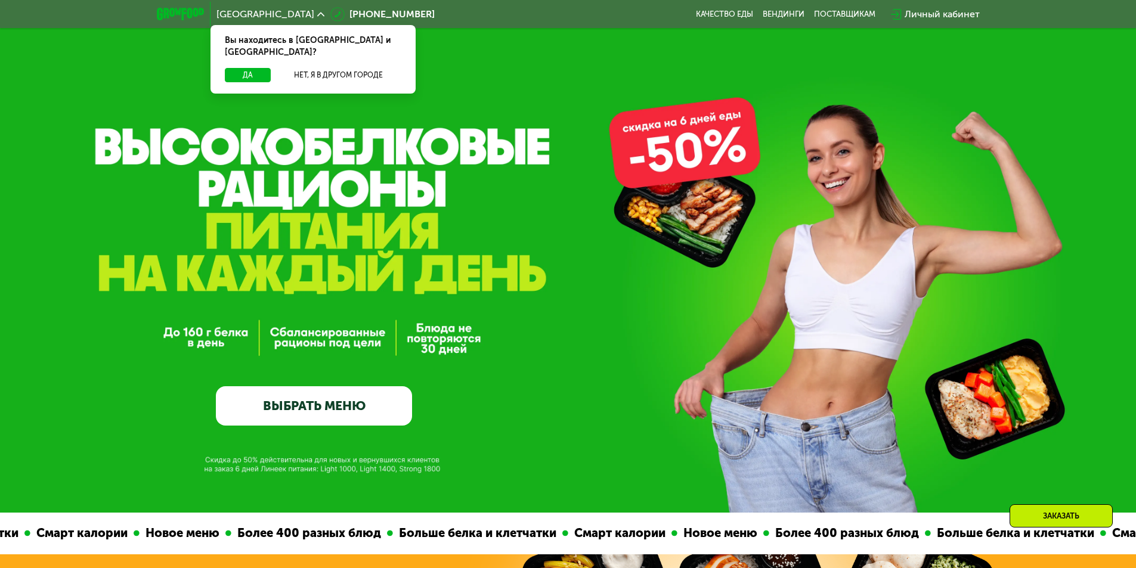  Describe the element at coordinates (544, 533) in the screenshot. I see `div: Новое меню` at that location.